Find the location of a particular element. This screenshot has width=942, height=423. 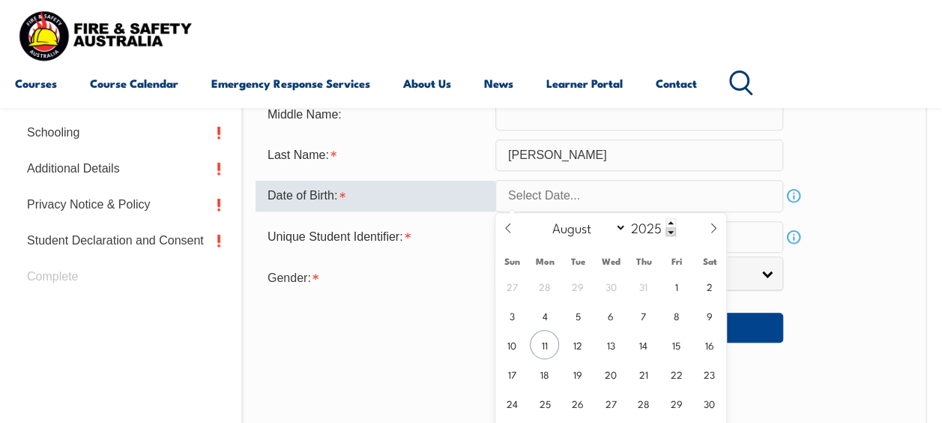

a: Contact is located at coordinates (676, 83).